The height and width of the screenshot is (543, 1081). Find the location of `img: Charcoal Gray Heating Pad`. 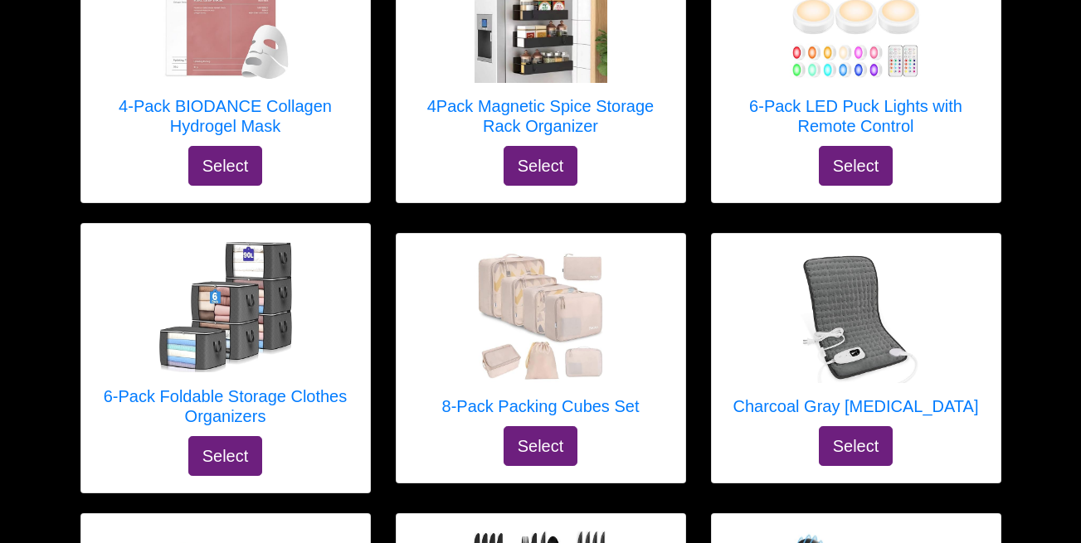

img: Charcoal Gray Heating Pad is located at coordinates (855, 317).